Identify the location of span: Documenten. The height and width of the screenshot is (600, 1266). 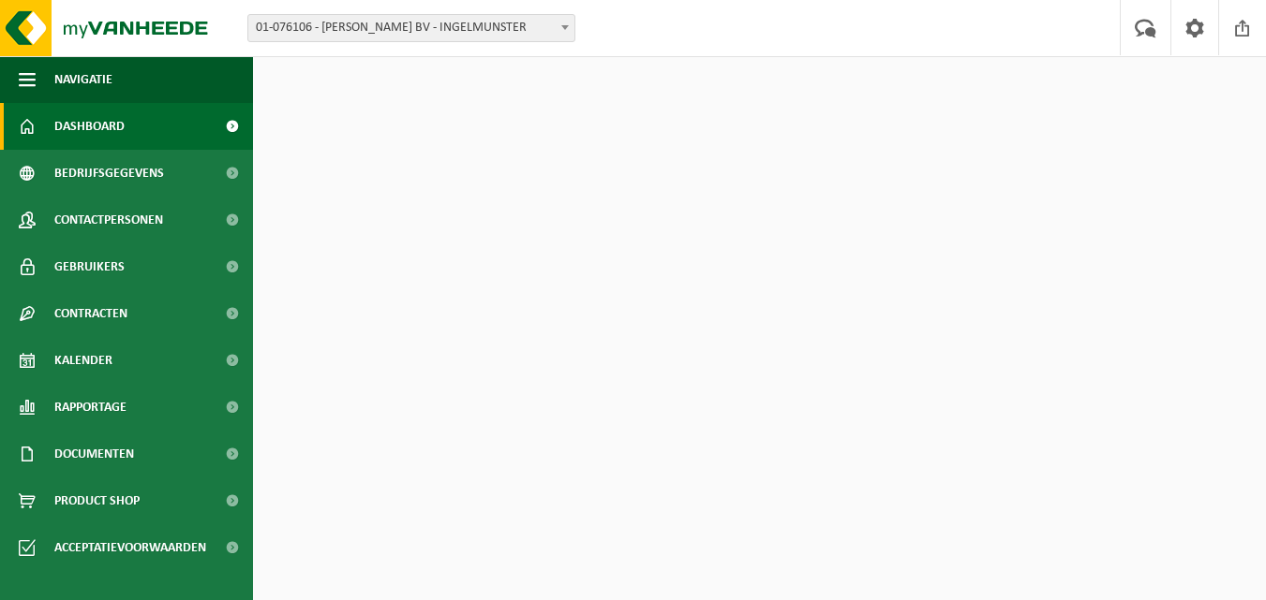
(94, 454).